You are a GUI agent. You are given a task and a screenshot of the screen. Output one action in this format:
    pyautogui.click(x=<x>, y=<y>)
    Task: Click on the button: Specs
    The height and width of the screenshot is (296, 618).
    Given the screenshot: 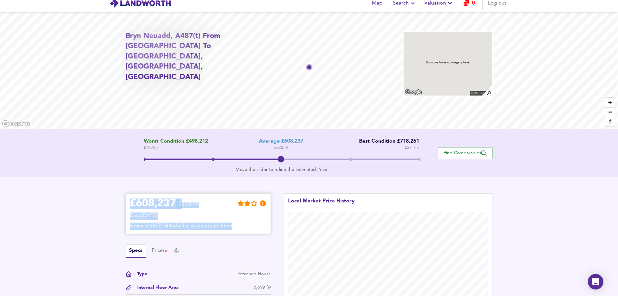 What is the action you would take?
    pyautogui.click(x=136, y=251)
    